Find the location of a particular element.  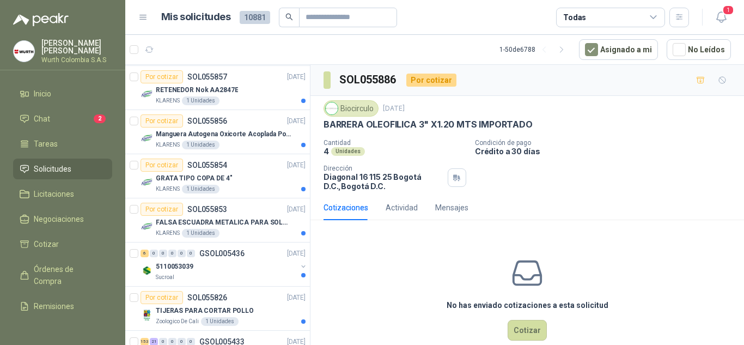

p: Crédito a 30 días is located at coordinates (607, 151).